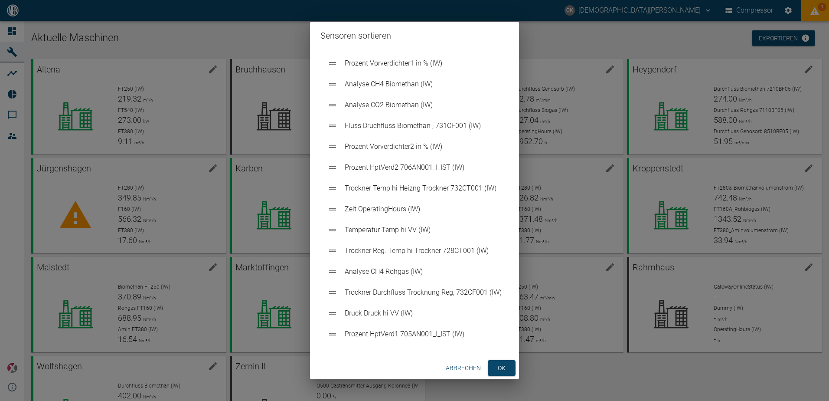 This screenshot has height=401, width=829. What do you see at coordinates (414, 167) in the screenshot?
I see `div: Prozent HptVerd2 706AN001_I_IST (IW)` at bounding box center [414, 167].